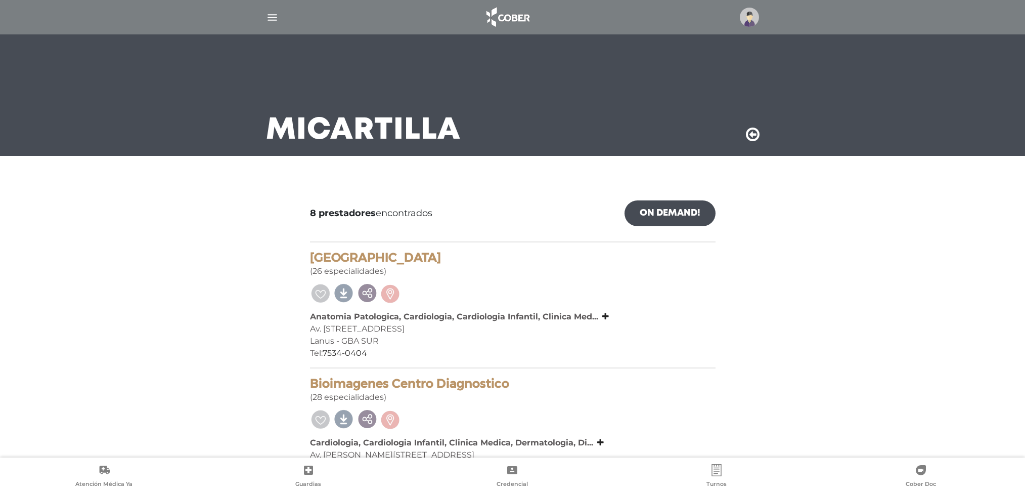 The image size is (1025, 492). I want to click on b: 8 prestadores, so click(343, 213).